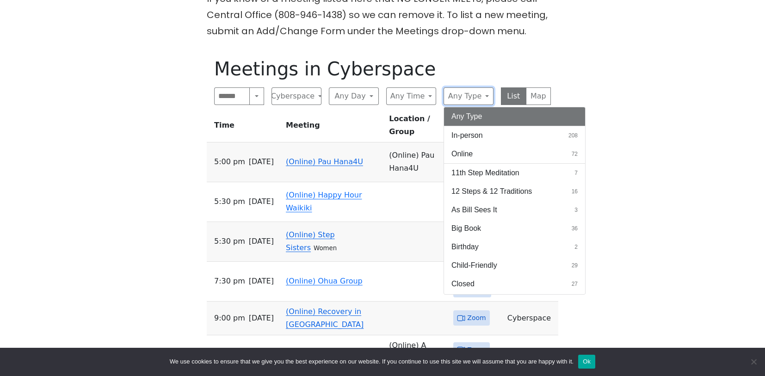  I want to click on td: Cyberspace, so click(531, 318).